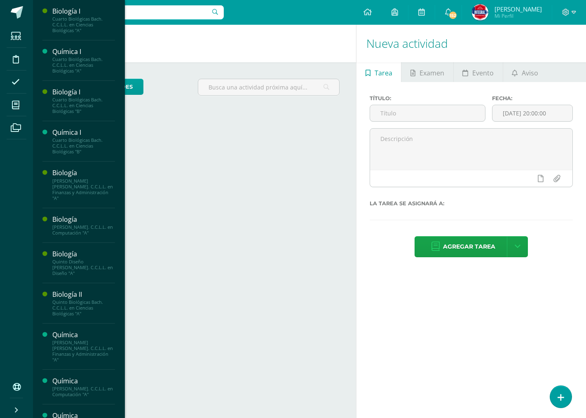 The height and width of the screenshot is (418, 586). Describe the element at coordinates (478, 72) in the screenshot. I see `a: Evento` at that location.